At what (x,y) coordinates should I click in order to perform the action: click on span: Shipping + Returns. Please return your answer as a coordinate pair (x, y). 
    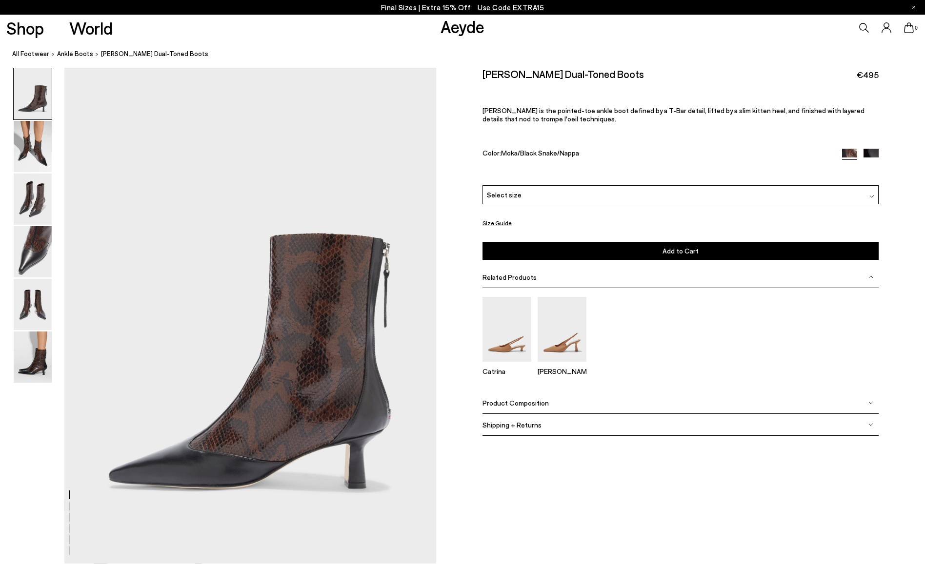
    Looking at the image, I should click on (512, 425).